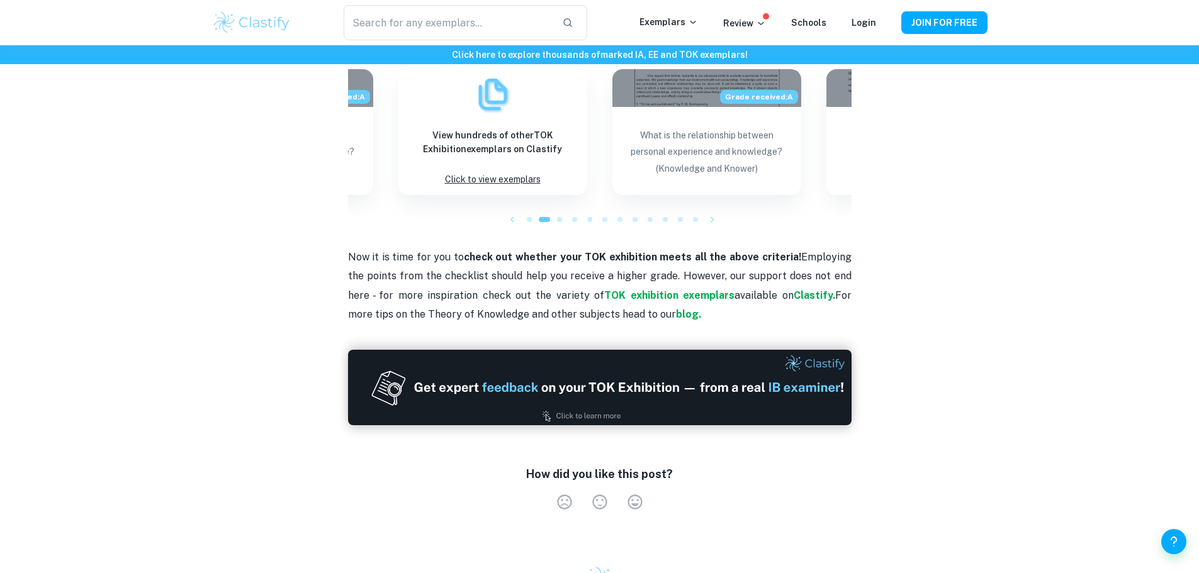 The image size is (1199, 573). What do you see at coordinates (688, 314) in the screenshot?
I see `strong: blog.` at bounding box center [688, 314].